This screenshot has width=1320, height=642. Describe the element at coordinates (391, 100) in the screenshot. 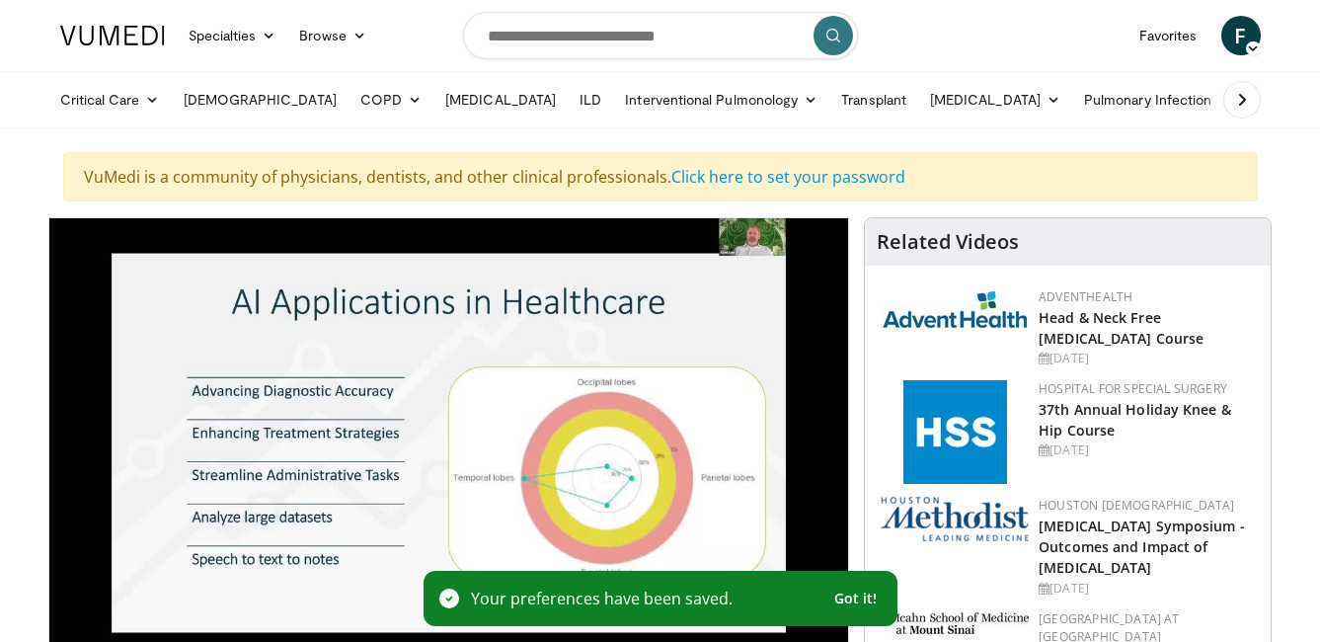

I see `a: COPD` at that location.